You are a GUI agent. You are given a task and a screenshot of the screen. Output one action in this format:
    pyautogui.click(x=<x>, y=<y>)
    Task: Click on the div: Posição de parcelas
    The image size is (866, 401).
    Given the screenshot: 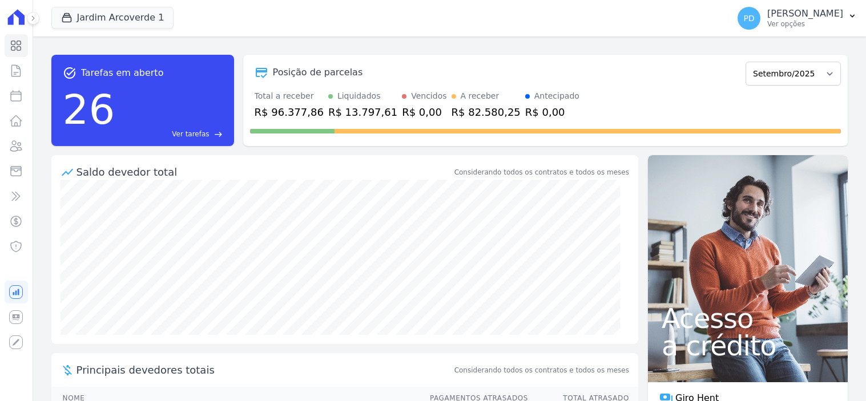 What is the action you would take?
    pyautogui.click(x=318, y=72)
    